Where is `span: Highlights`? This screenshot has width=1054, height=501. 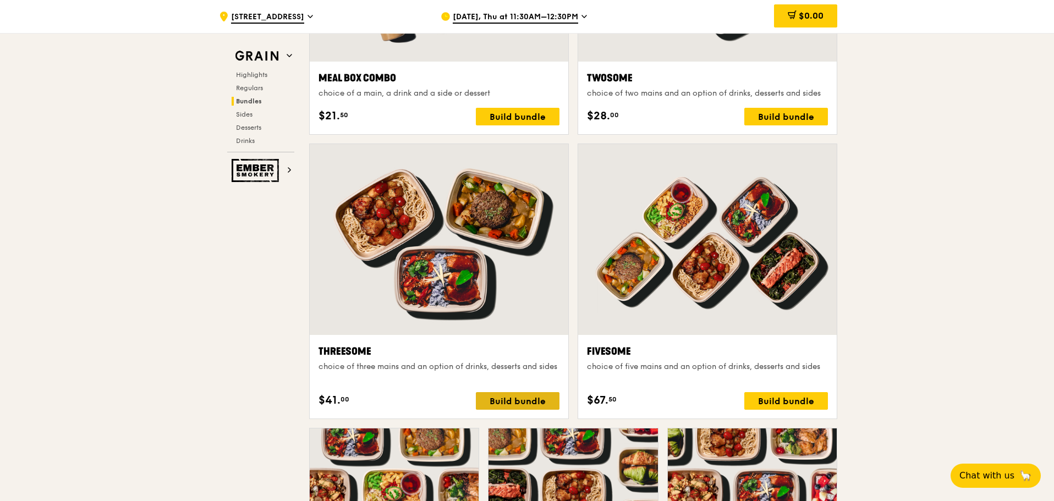
span: Highlights is located at coordinates (251, 75).